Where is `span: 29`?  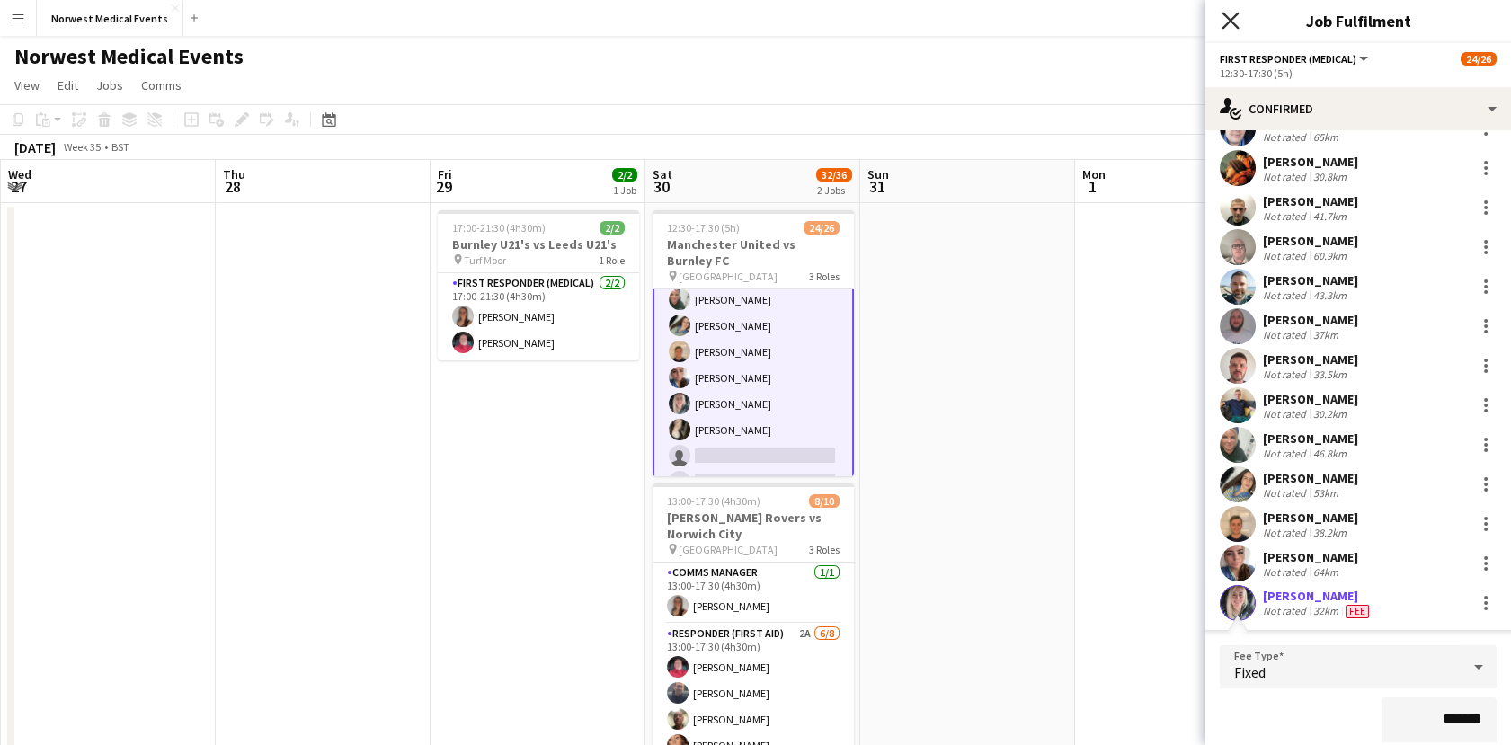
span: 29 is located at coordinates (443, 186).